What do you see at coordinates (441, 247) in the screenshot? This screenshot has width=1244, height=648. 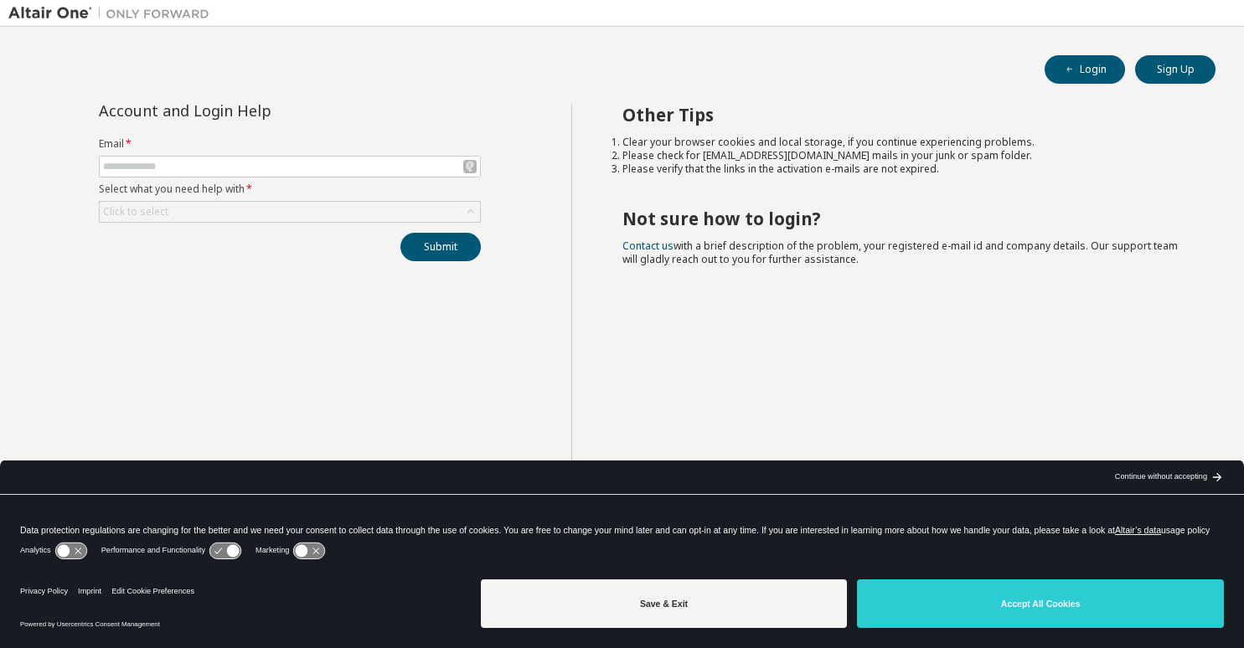 I see `button: Submit` at bounding box center [441, 247].